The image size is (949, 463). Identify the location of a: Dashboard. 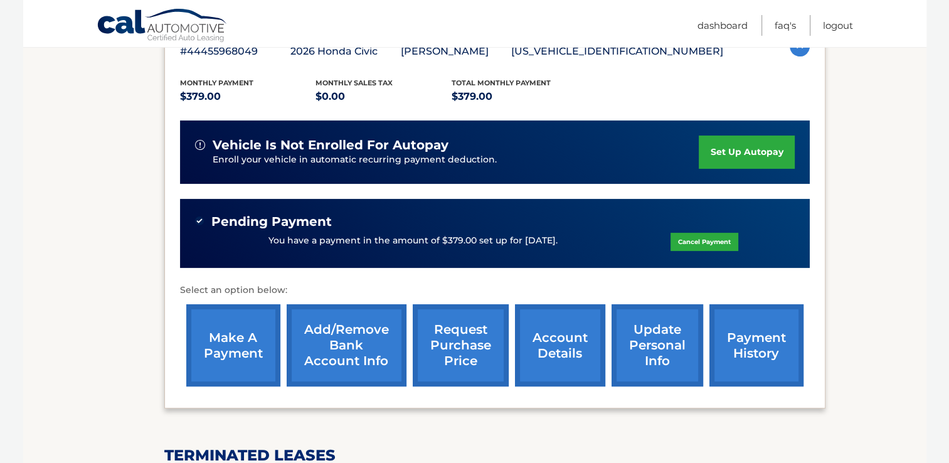
(723, 25).